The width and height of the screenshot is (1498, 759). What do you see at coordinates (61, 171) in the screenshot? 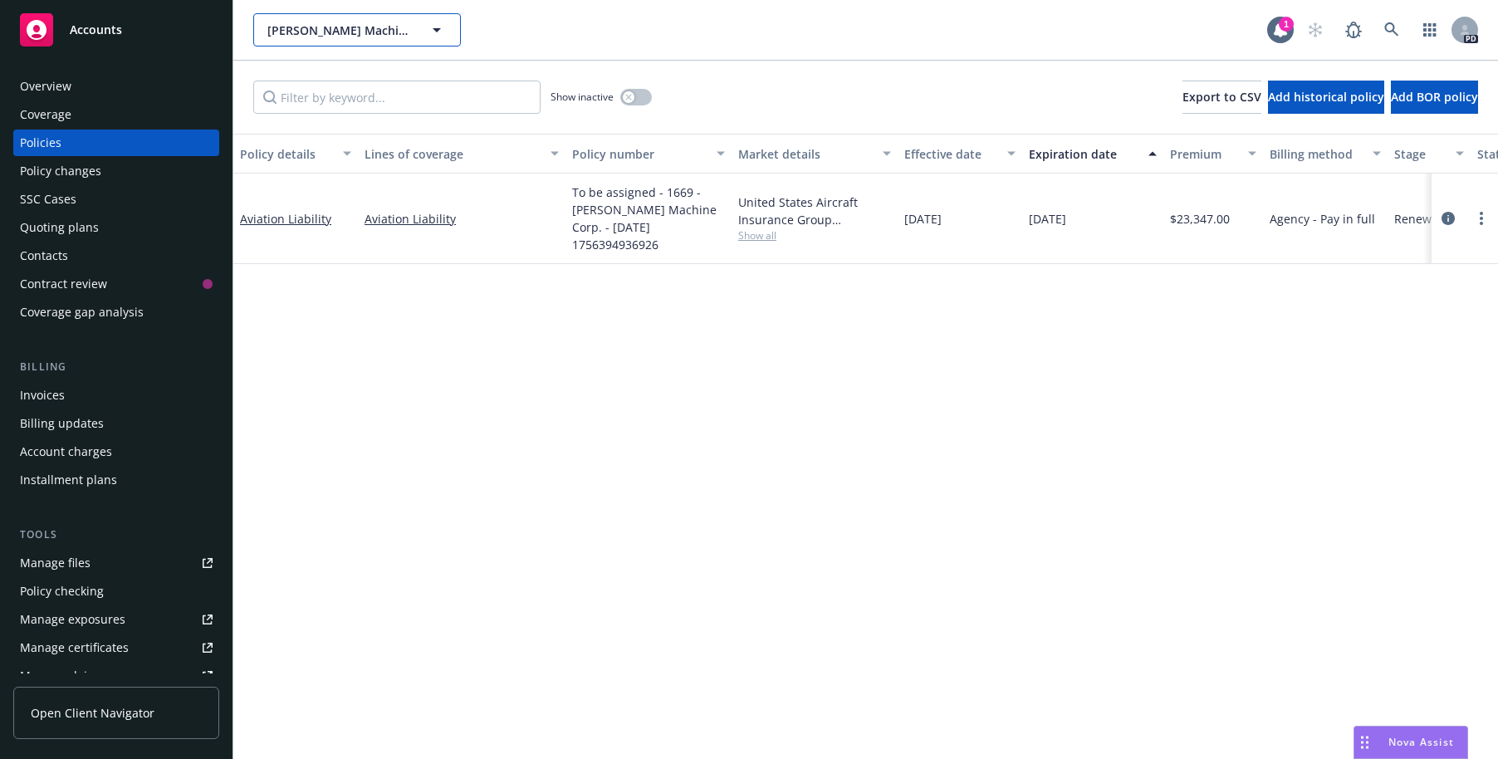
I see `div: Policy changes` at bounding box center [61, 171].